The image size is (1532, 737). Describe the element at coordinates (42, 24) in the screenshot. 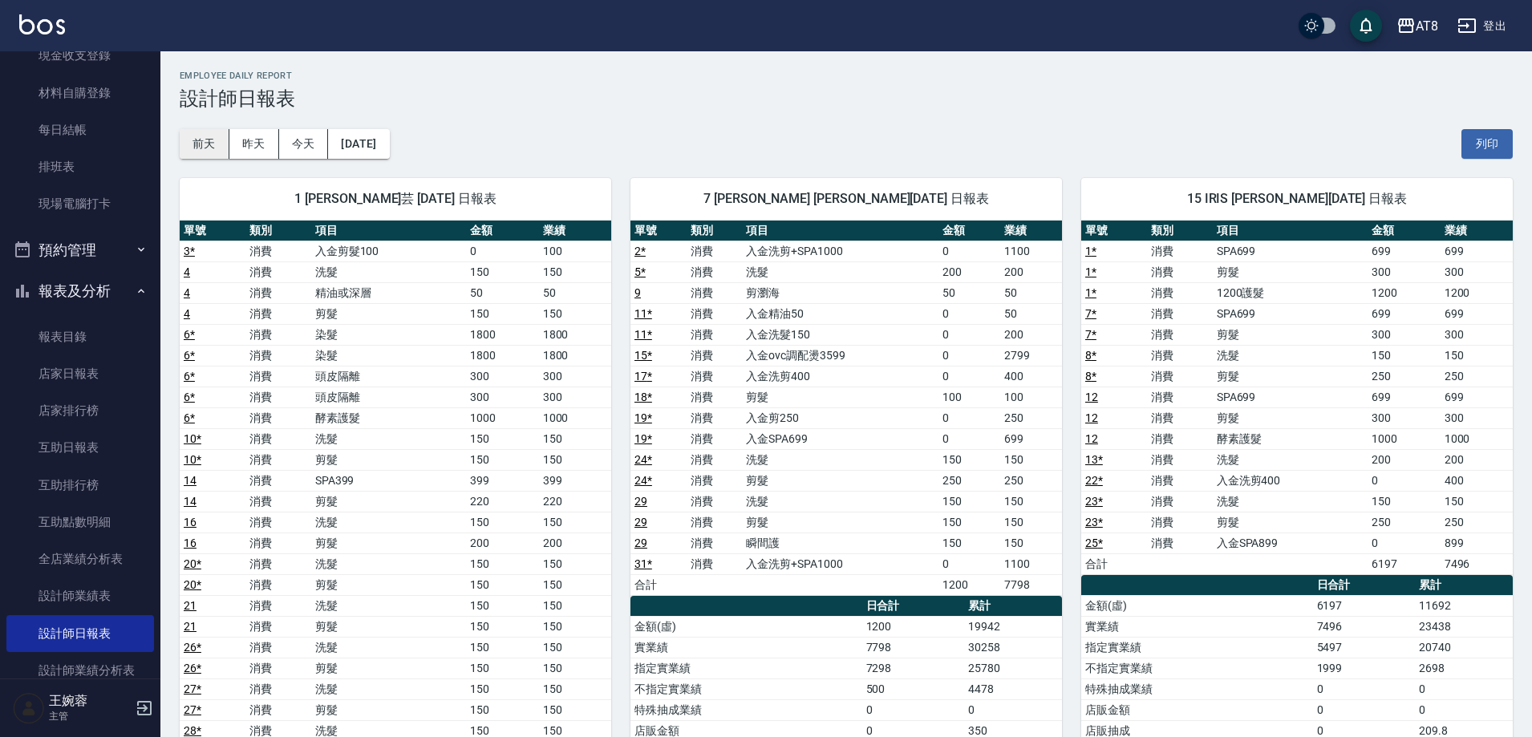

I see `img: Logo` at that location.